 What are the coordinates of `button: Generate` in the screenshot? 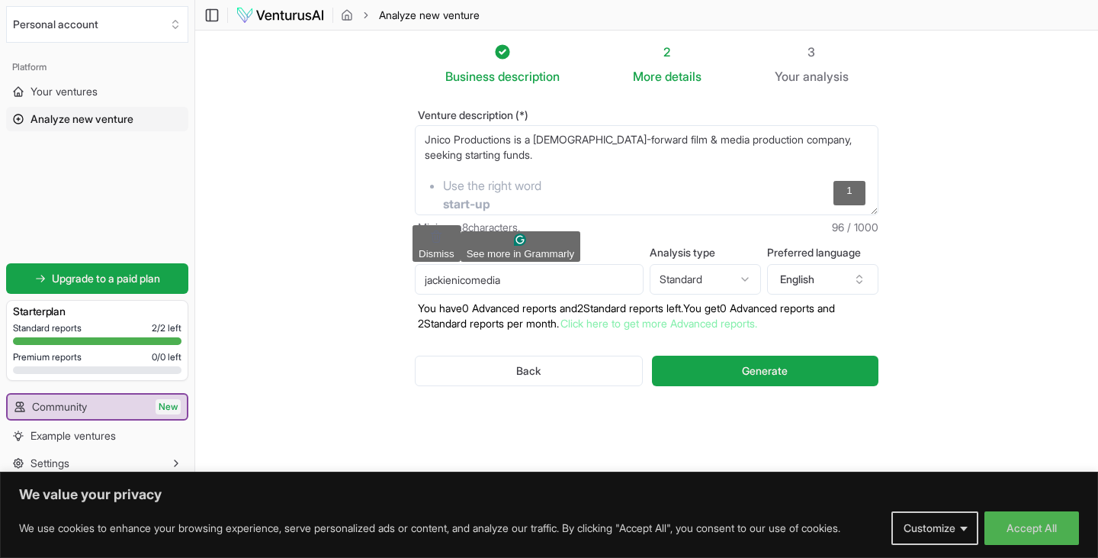 It's located at (765, 371).